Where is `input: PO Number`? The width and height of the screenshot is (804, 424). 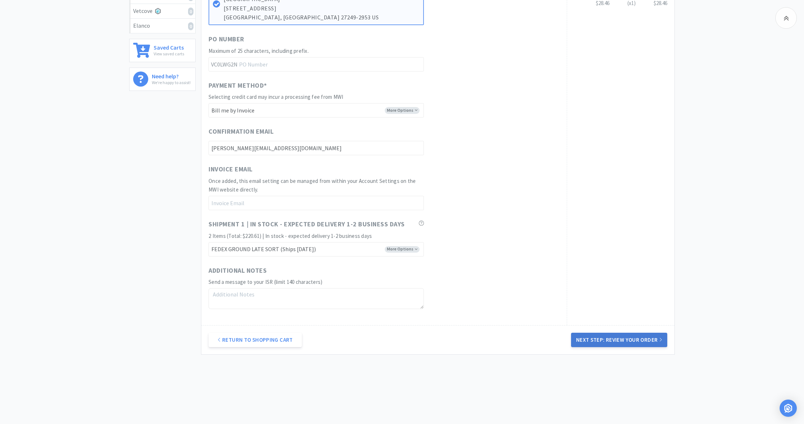 input: PO Number is located at coordinates (316, 64).